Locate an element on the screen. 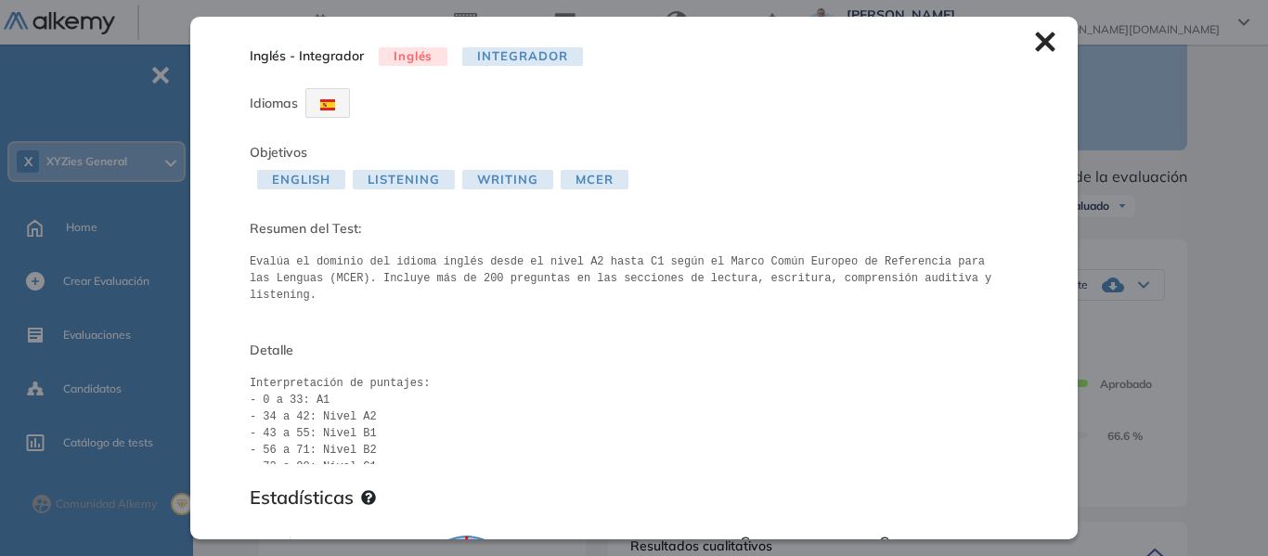  span: English is located at coordinates (301, 179).